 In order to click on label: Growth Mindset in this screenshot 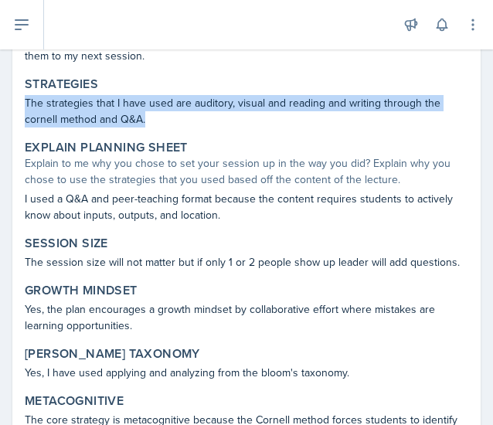, I will do `click(81, 291)`.